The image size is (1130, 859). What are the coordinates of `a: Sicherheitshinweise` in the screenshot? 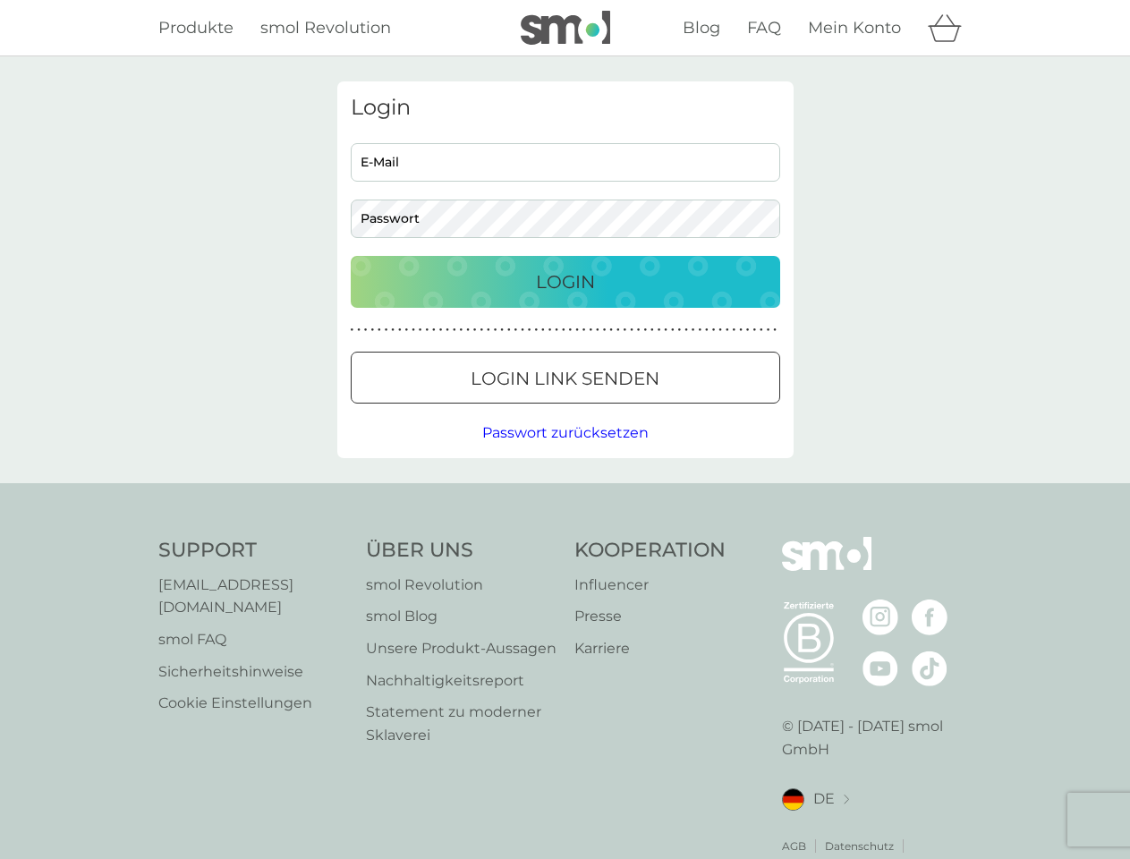 It's located at (253, 672).